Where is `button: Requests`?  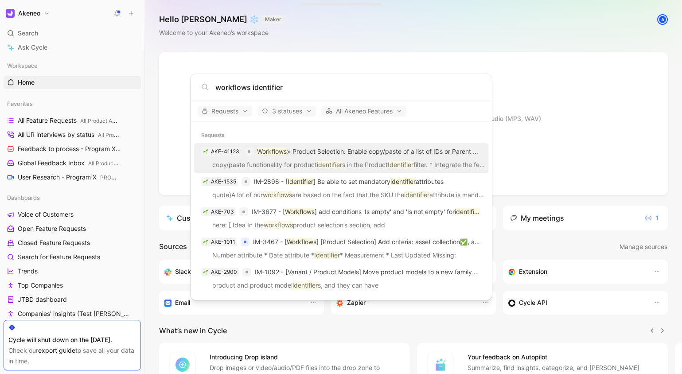
button: Requests is located at coordinates (225, 111).